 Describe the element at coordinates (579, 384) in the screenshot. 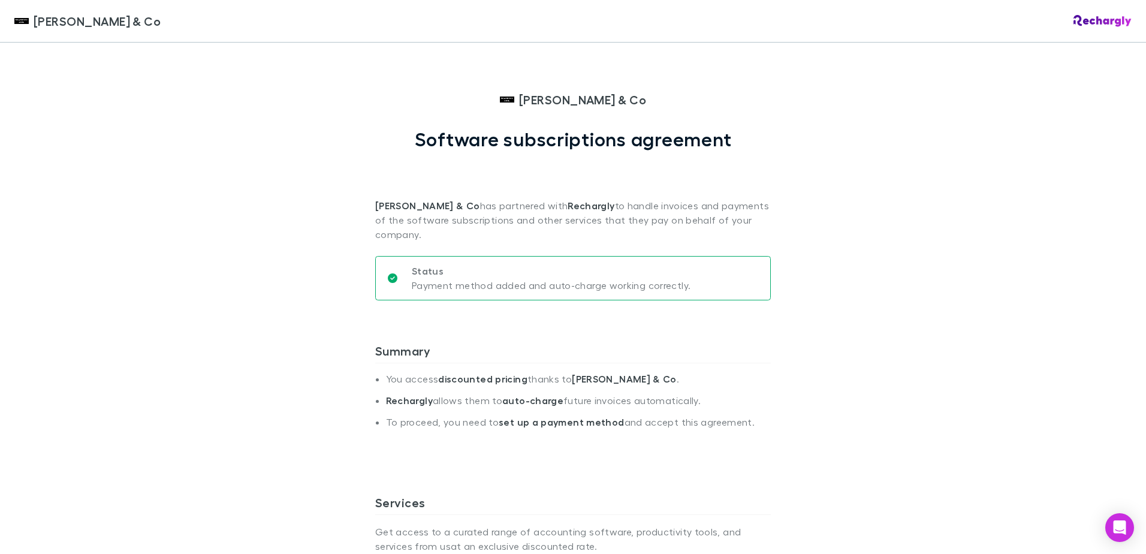

I see `li: You access thanks to .` at that location.